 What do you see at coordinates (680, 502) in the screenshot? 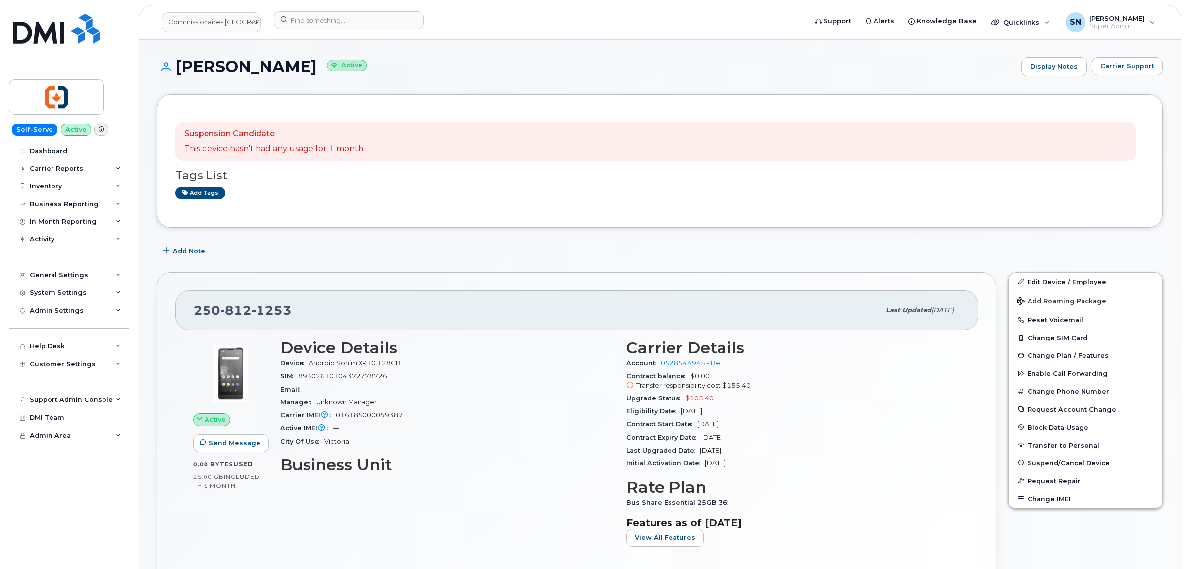
I see `span: Bus Share Essential 25GB 36` at bounding box center [680, 502].